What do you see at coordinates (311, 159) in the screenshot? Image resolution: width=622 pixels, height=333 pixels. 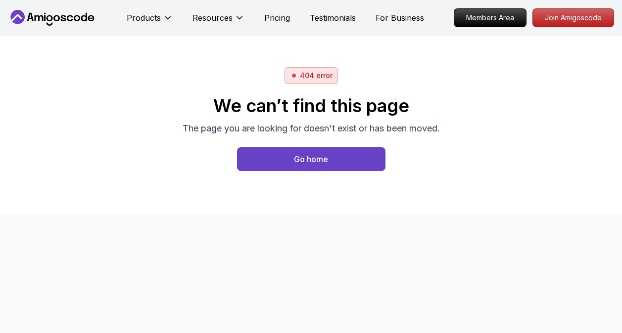 I see `button: Go home` at bounding box center [311, 159].